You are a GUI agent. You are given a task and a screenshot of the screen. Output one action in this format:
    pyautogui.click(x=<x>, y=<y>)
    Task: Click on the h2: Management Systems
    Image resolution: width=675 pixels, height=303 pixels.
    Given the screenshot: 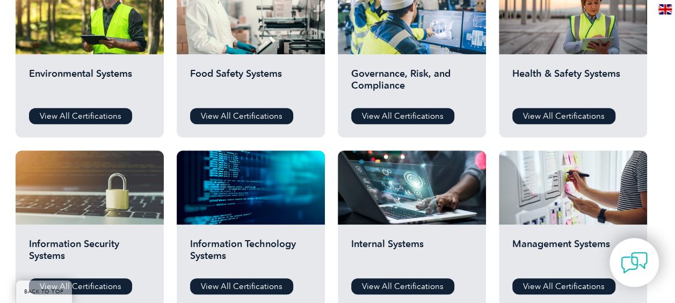 What is the action you would take?
    pyautogui.click(x=573, y=254)
    